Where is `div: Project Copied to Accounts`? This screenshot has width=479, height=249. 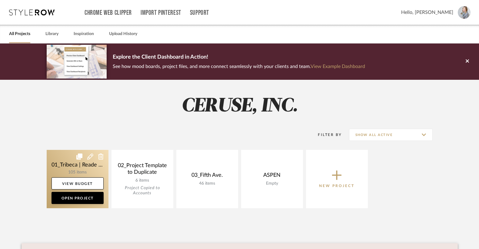 div: Project Copied to Accounts is located at coordinates (142, 191).